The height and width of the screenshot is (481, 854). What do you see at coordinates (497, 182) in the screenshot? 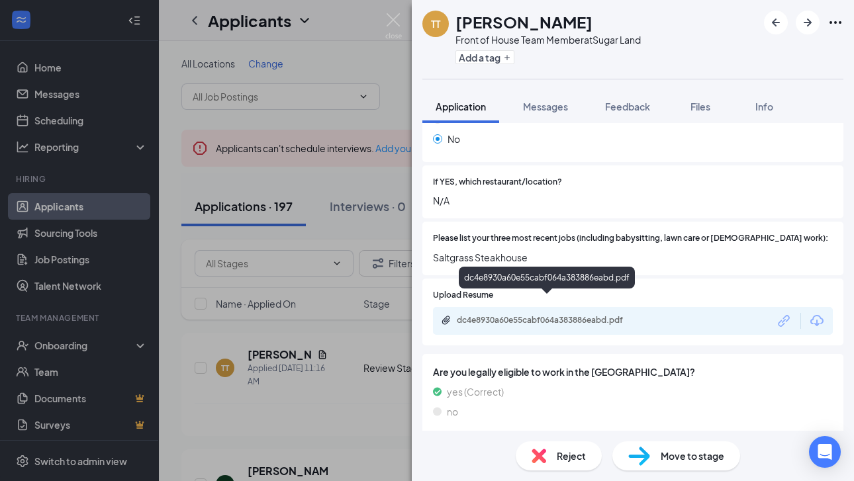
I see `span: If YES, which restaurant/location?` at bounding box center [497, 182].